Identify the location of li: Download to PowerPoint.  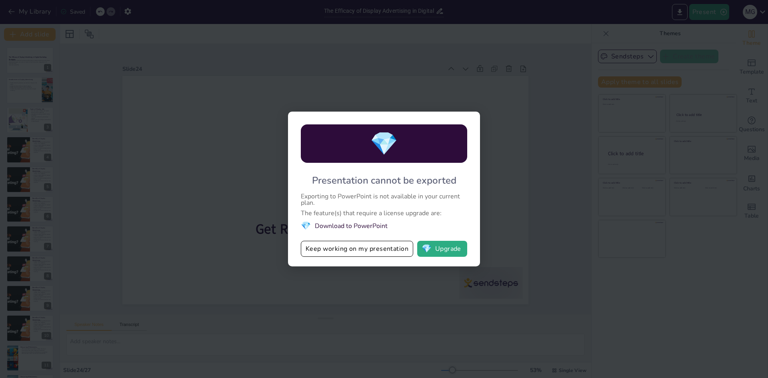
(384, 226).